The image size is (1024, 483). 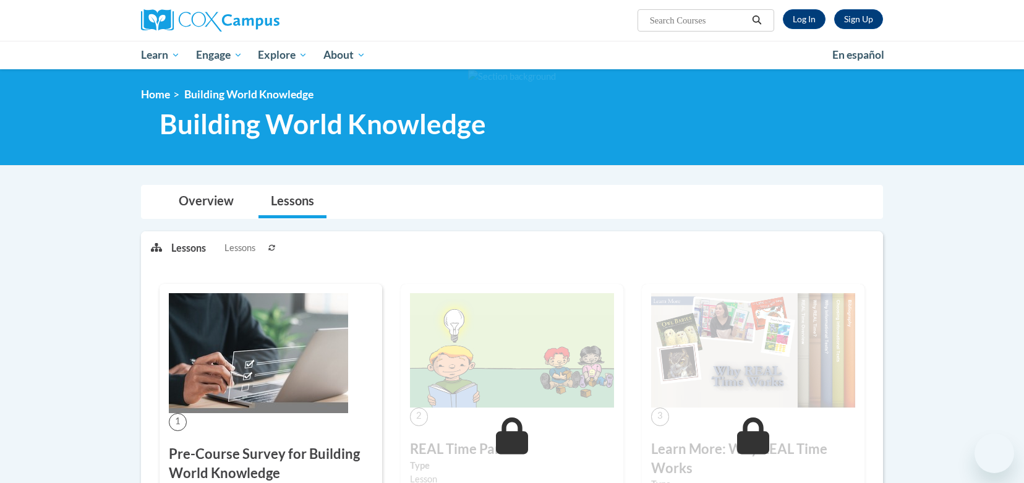 I want to click on a: Learn, so click(x=160, y=55).